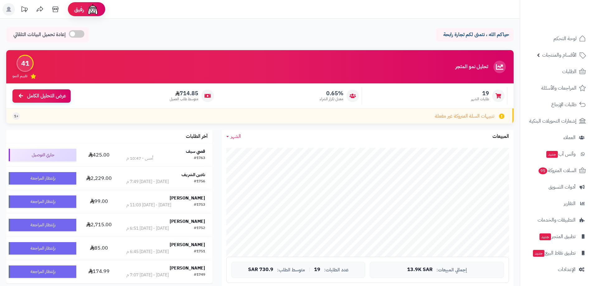 This screenshot has width=593, height=286. What do you see at coordinates (452, 270) in the screenshot?
I see `span: إجمالي المبيعات:` at bounding box center [452, 270].